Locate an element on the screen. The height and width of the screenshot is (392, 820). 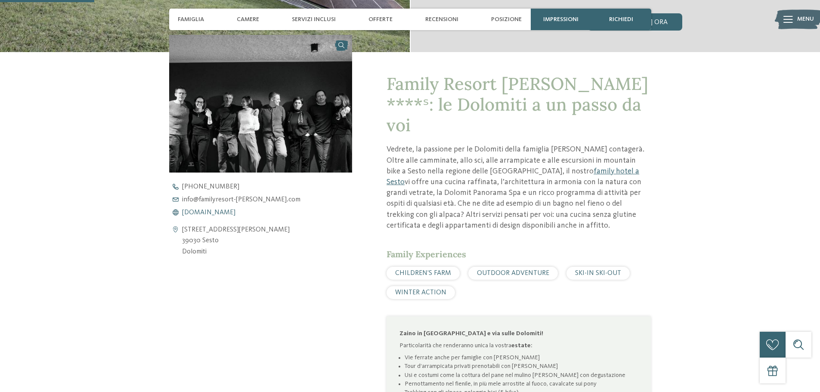
span: richiedi is located at coordinates (621, 19).